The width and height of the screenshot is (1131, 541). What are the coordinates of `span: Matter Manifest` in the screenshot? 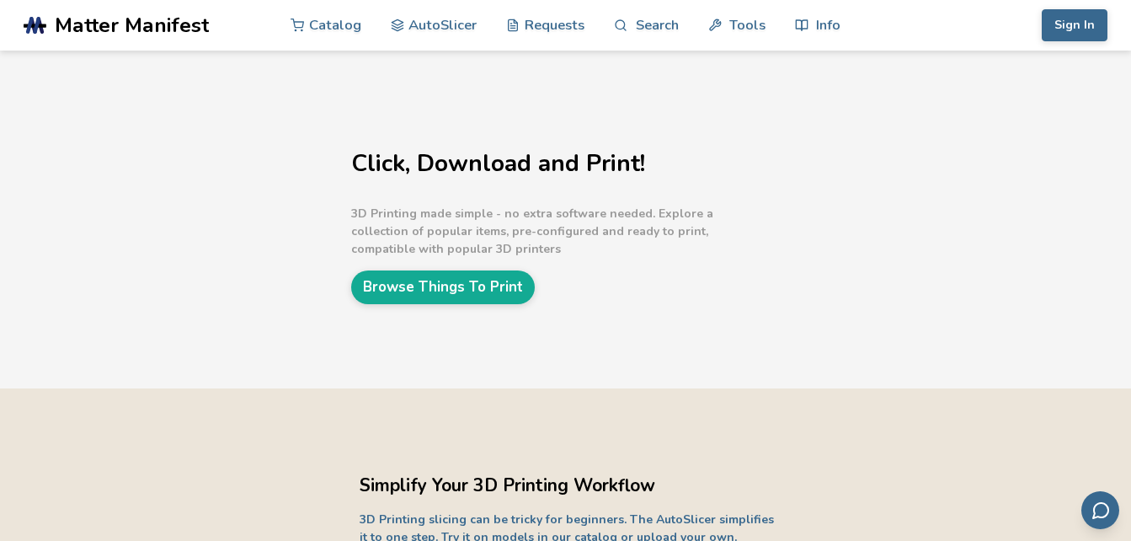 It's located at (131, 25).